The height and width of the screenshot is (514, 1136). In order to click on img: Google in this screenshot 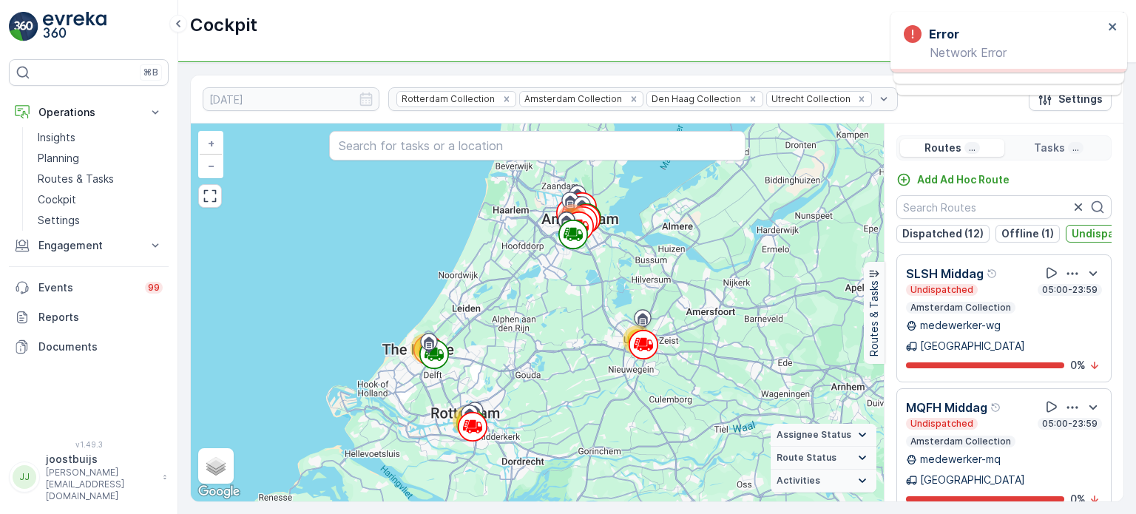, I will do `click(219, 492)`.